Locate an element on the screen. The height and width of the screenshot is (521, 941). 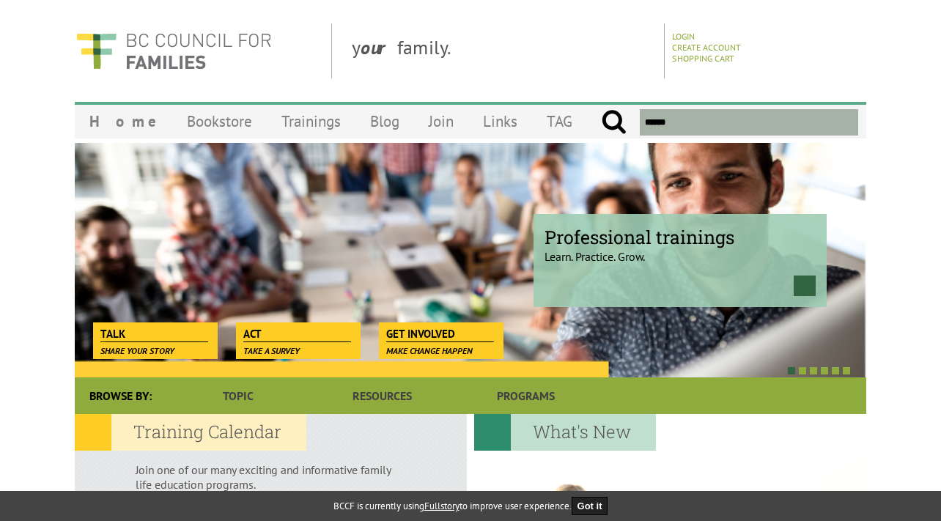
a: Act Take a survey is located at coordinates (297, 333).